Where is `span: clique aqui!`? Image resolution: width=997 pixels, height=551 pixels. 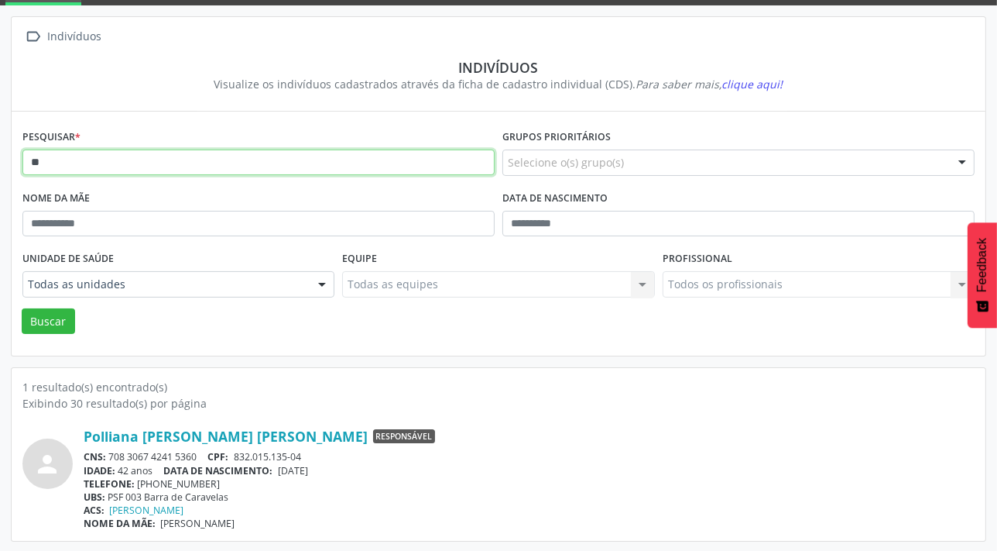 span: clique aqui! is located at coordinates (753, 84).